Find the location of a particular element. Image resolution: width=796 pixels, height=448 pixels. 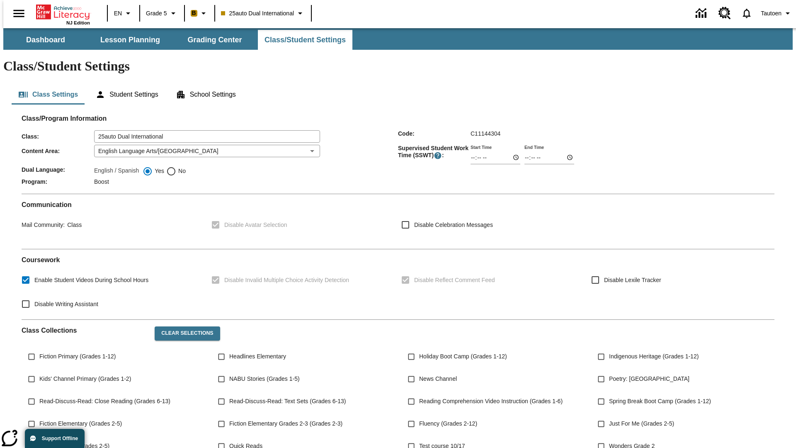

button: Support Offline is located at coordinates (55, 438).